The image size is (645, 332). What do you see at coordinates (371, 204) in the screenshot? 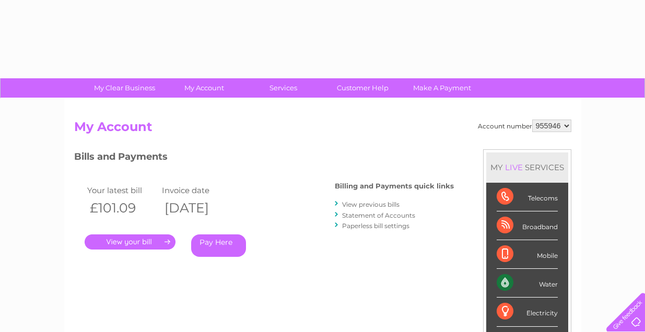
I see `a: View previous bills` at bounding box center [371, 204].